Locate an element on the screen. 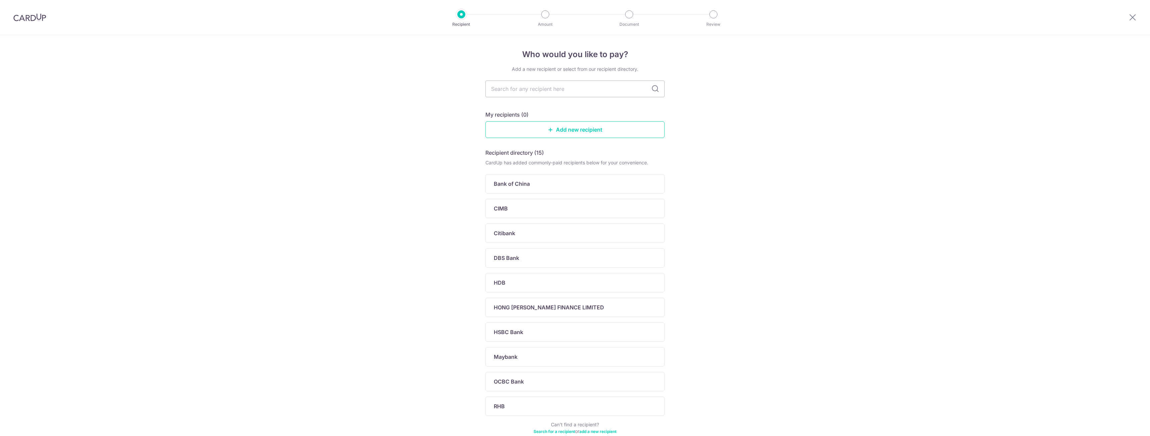 Image resolution: width=1150 pixels, height=436 pixels. p: CIMB is located at coordinates (501, 209).